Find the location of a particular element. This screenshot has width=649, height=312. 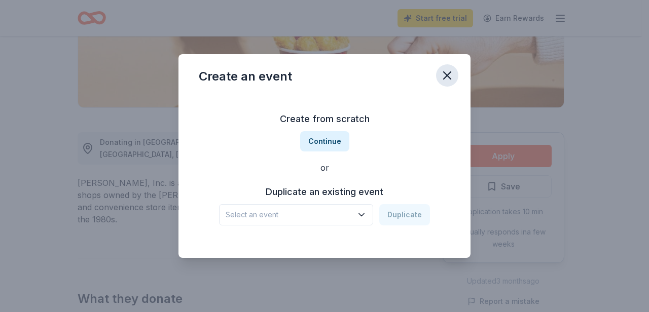

h3: Create from scratch is located at coordinates (325, 119).